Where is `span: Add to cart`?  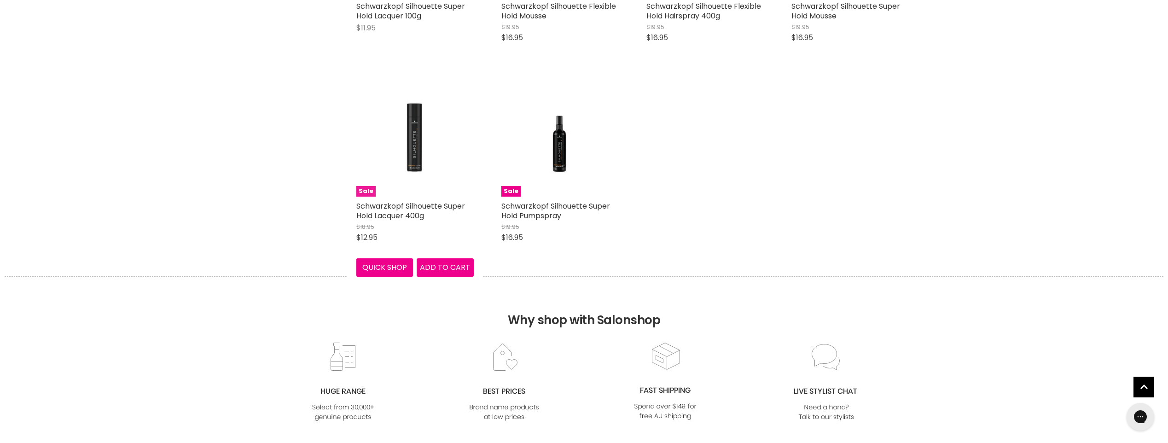 span: Add to cart is located at coordinates (445, 267).